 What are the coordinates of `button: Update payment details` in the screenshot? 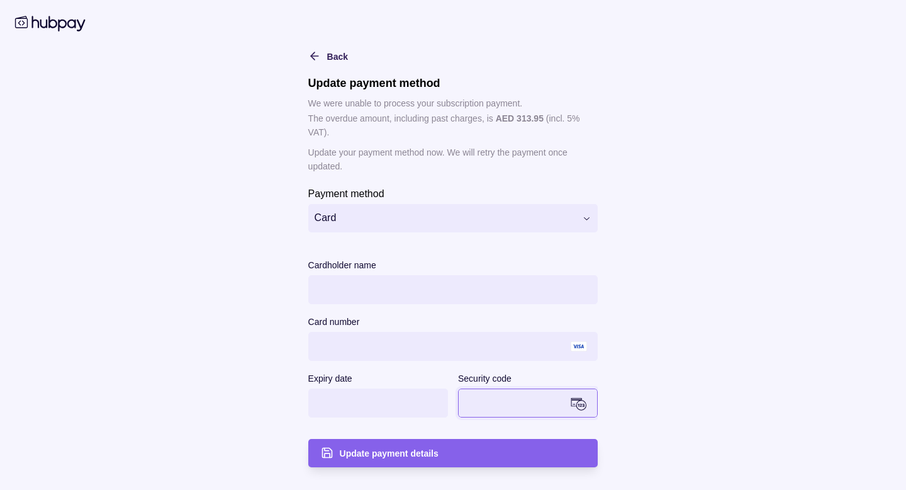 It's located at (453, 452).